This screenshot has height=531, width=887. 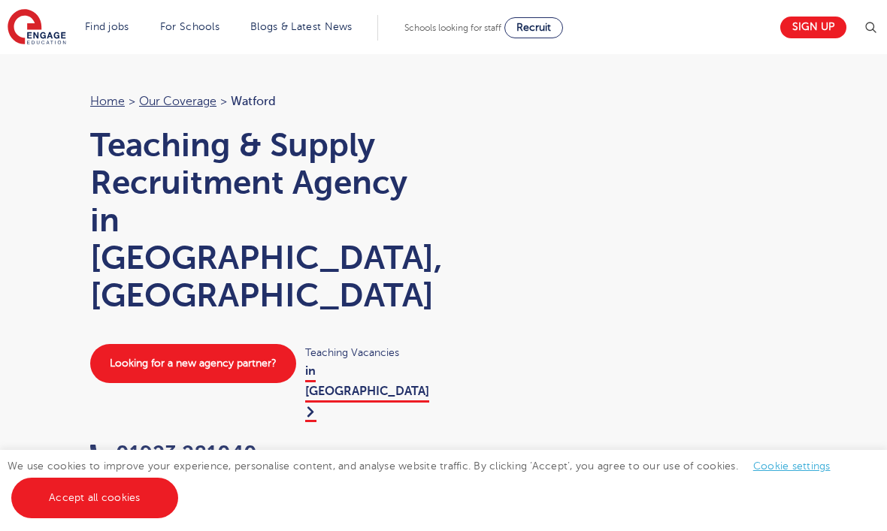 What do you see at coordinates (813, 27) in the screenshot?
I see `a: Sign up` at bounding box center [813, 27].